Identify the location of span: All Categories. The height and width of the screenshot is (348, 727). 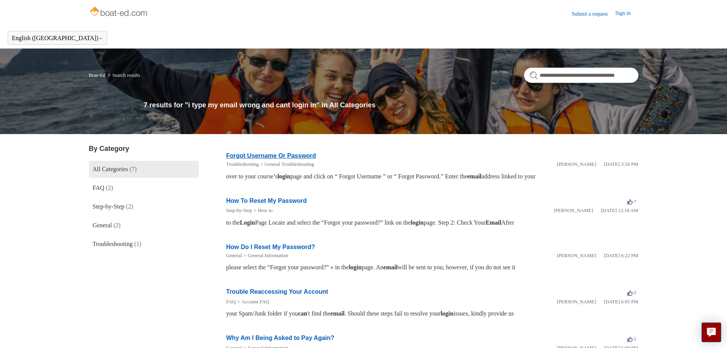
(110, 169).